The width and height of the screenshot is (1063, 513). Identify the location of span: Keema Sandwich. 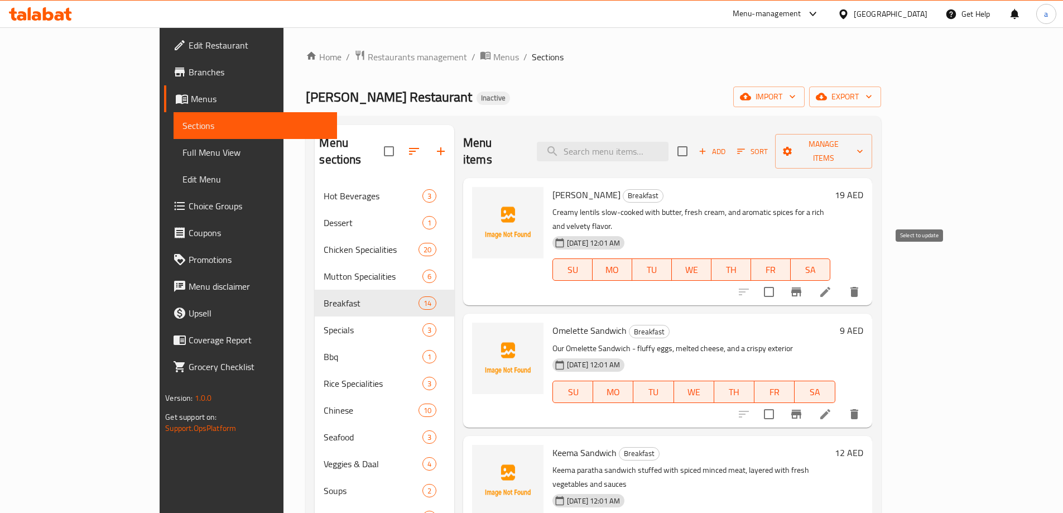
(584, 452).